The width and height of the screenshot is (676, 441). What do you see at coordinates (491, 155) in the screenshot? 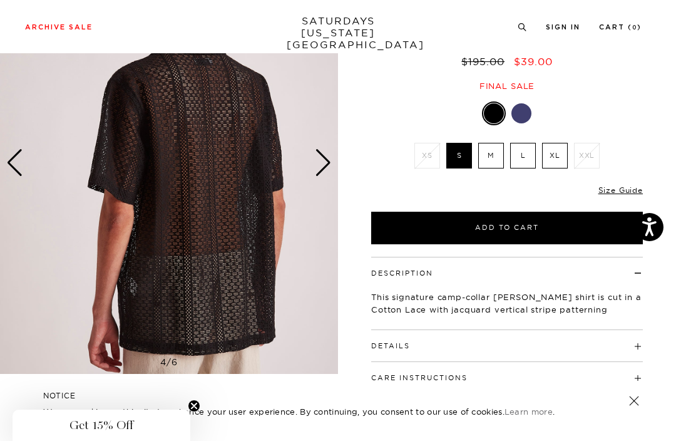
I see `label: M` at bounding box center [491, 155].